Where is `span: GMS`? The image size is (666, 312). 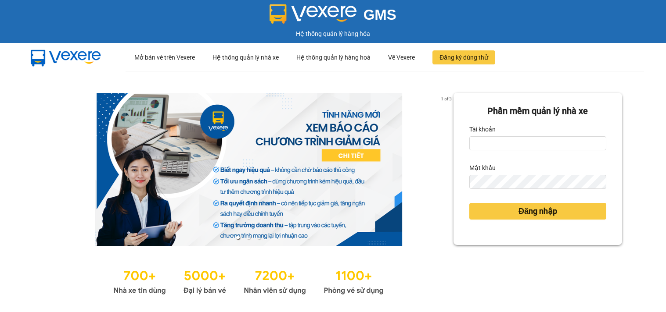
span: GMS is located at coordinates (379, 14).